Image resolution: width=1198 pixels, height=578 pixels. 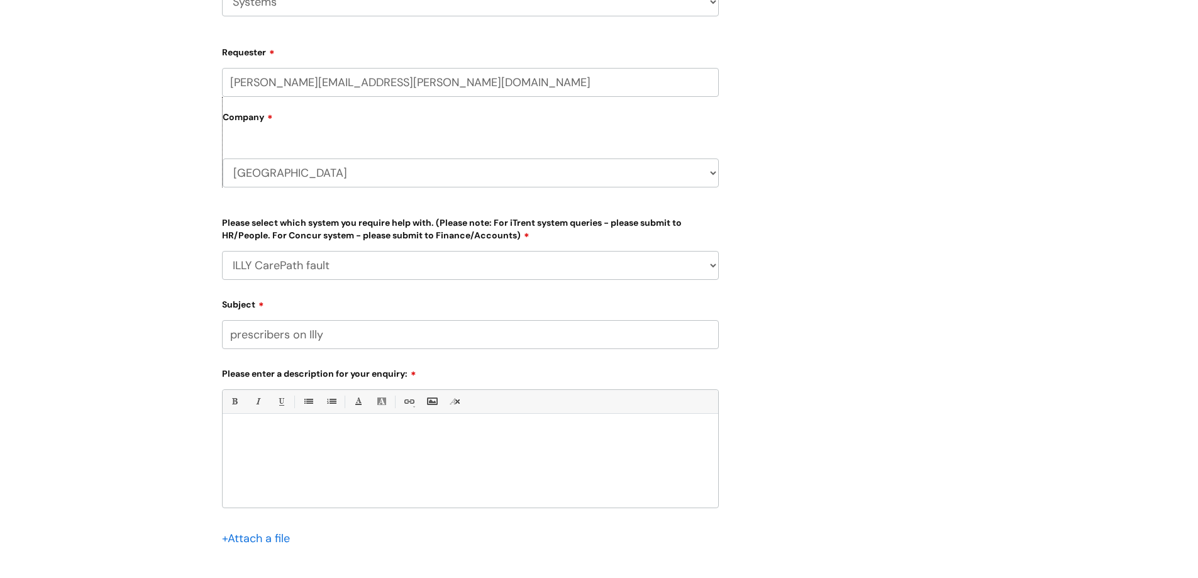 I want to click on a: Remove formatting (Ctrl-\), so click(x=455, y=401).